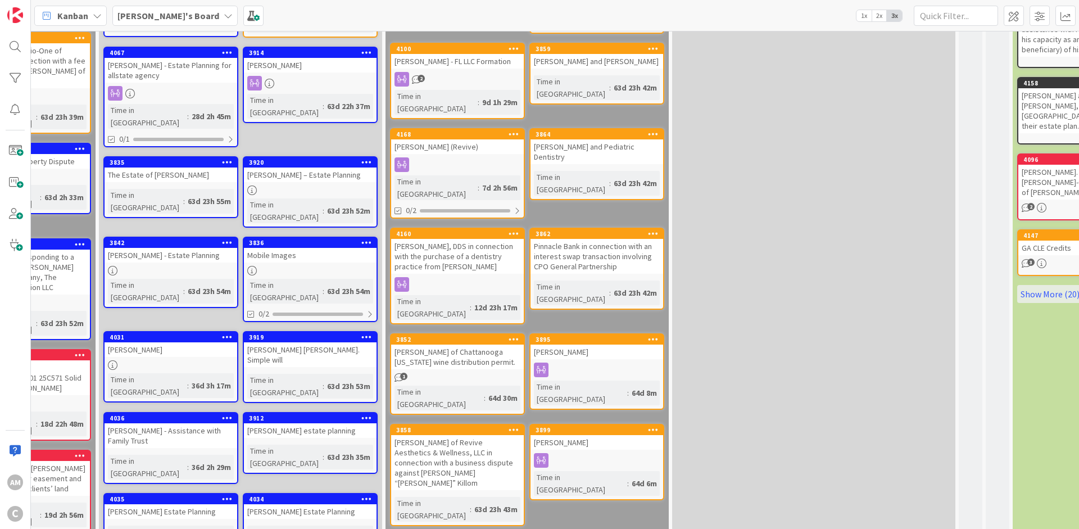 The height and width of the screenshot is (529, 1079). Describe the element at coordinates (403, 376) in the screenshot. I see `span: 1` at that location.